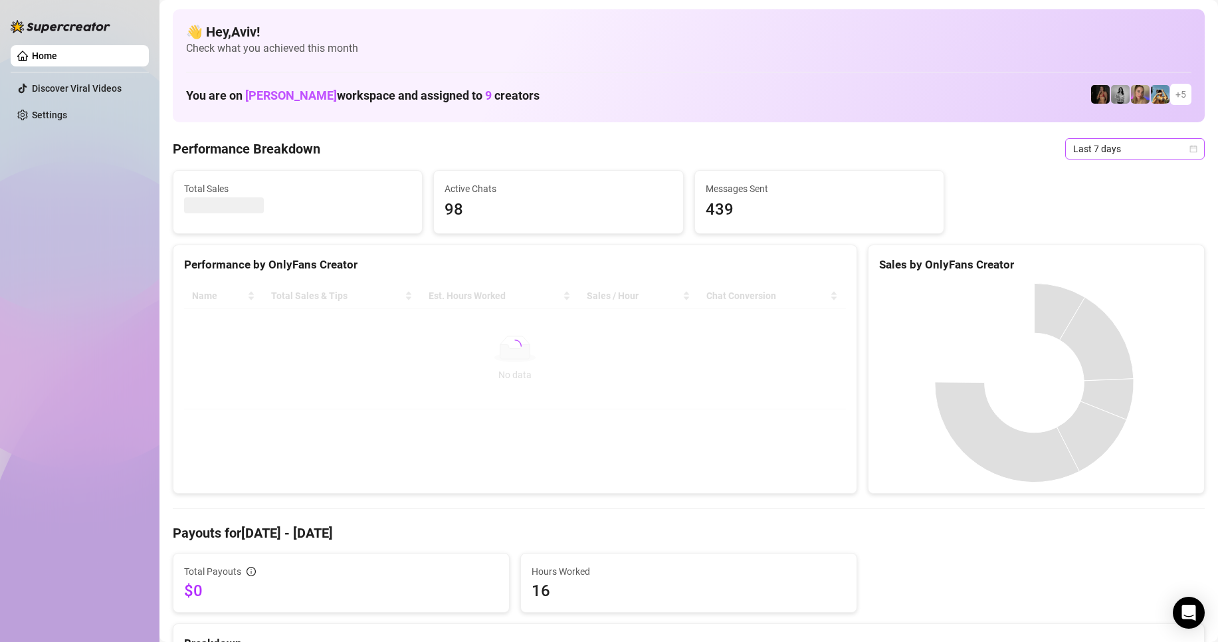 The width and height of the screenshot is (1218, 642). Describe the element at coordinates (515, 264) in the screenshot. I see `div: Performance by OnlyFans Creator` at that location.